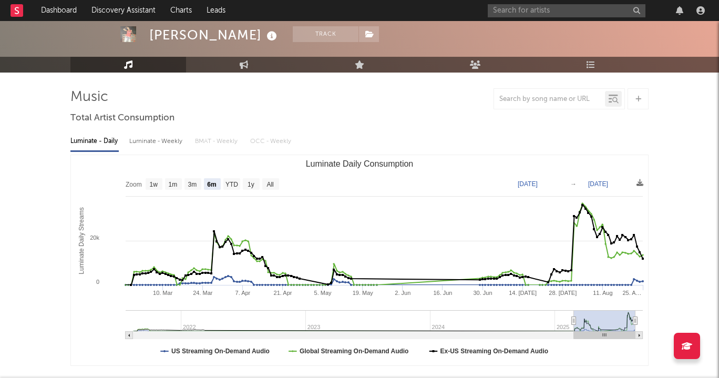  What do you see at coordinates (567, 11) in the screenshot?
I see `input: Search for artists` at bounding box center [567, 11].